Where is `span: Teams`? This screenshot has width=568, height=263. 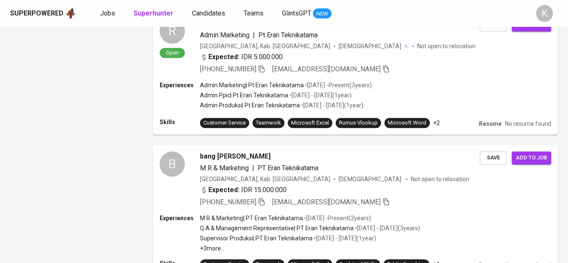 span: Teams is located at coordinates (253, 13).